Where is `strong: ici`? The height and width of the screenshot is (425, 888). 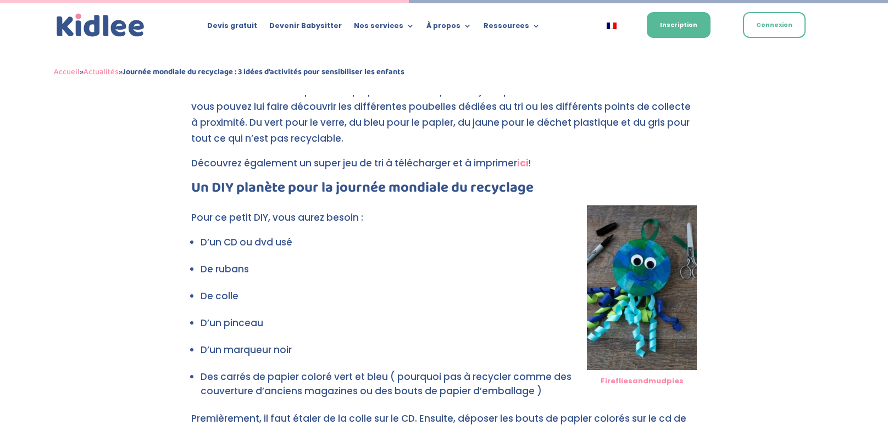
strong: ici is located at coordinates (523, 163).